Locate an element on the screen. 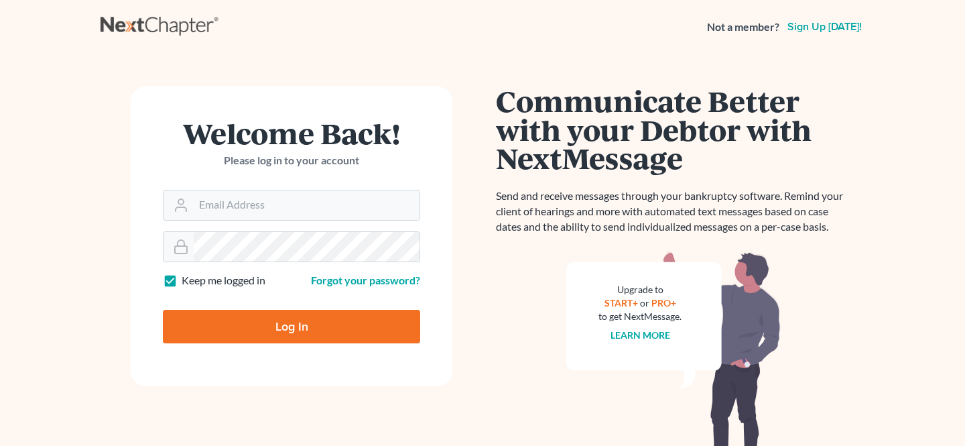 This screenshot has height=446, width=965. strong: Not a member? is located at coordinates (743, 27).